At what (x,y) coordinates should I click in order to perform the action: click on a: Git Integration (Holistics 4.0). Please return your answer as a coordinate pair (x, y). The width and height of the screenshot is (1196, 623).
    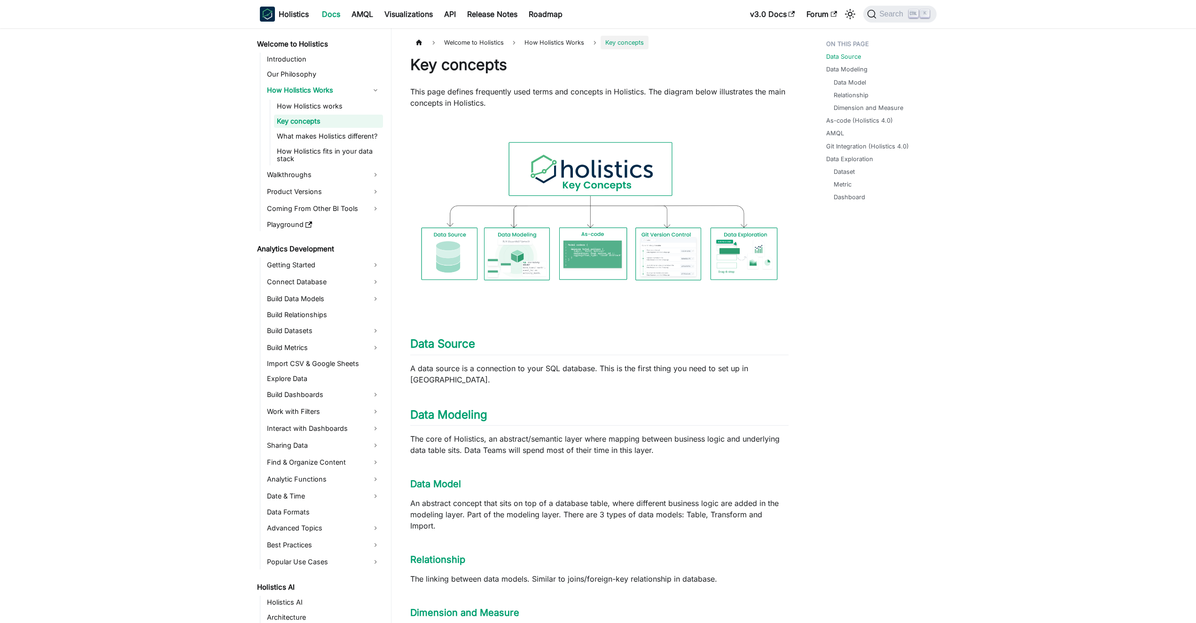
    Looking at the image, I should click on (867, 146).